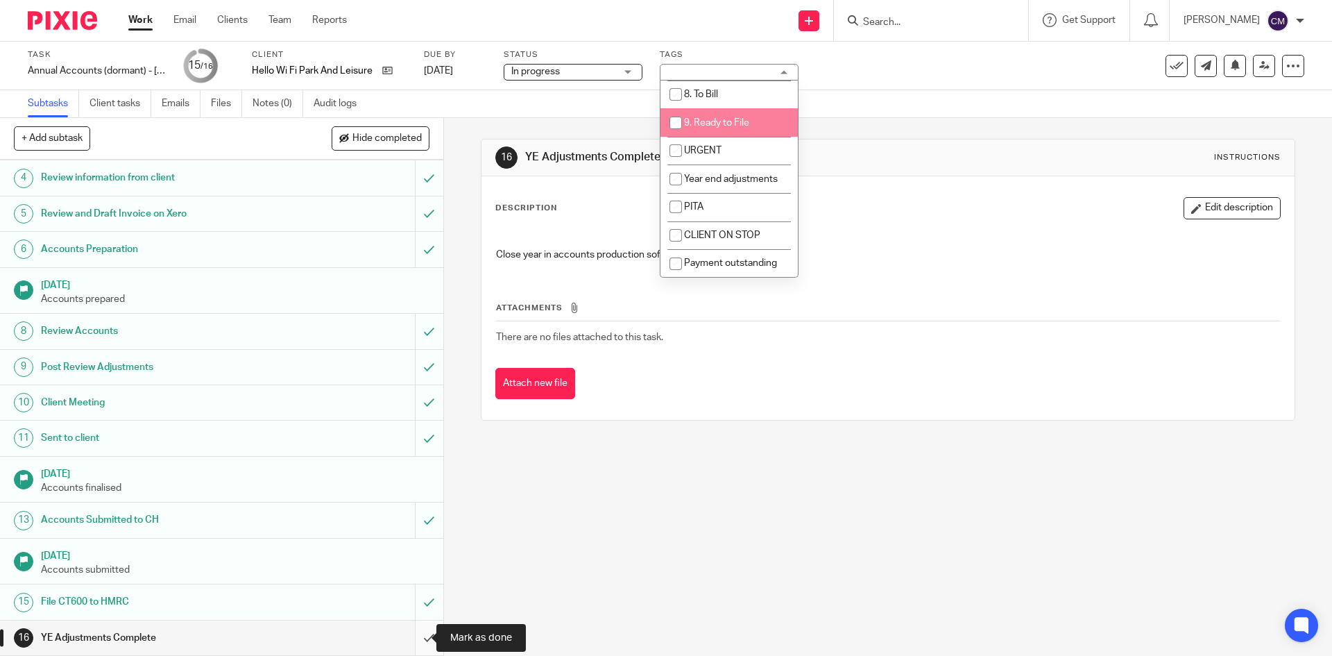  What do you see at coordinates (536, 71) in the screenshot?
I see `span: In progress` at bounding box center [536, 71].